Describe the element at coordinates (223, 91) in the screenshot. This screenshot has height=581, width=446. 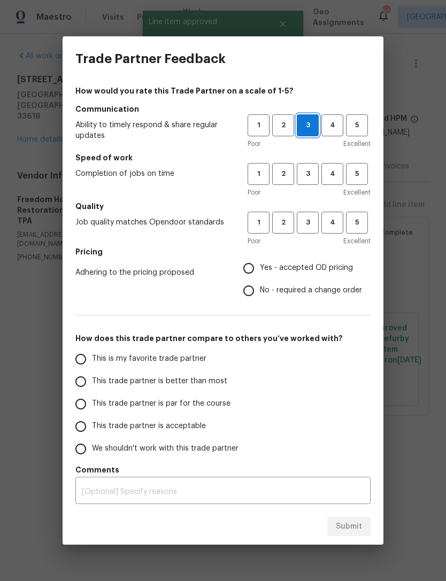
I see `h4: How would you rate this Trade Partner on a scale of 1-5?` at that location.